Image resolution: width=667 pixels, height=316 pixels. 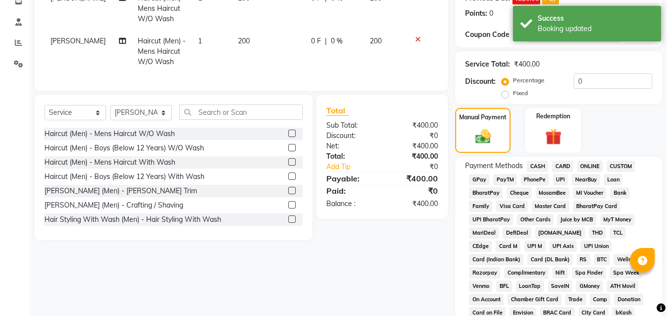 What do you see at coordinates (316, 41) in the screenshot?
I see `span: 0 F` at bounding box center [316, 41].